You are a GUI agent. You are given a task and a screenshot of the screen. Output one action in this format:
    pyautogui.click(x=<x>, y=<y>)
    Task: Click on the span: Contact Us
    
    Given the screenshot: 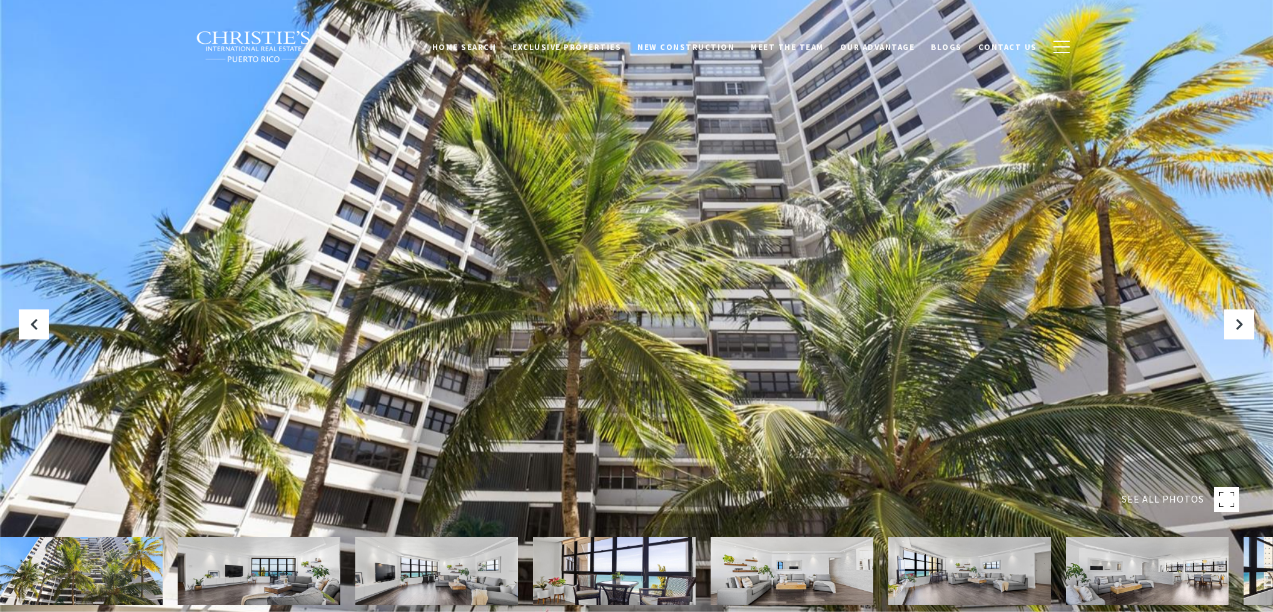 What is the action you would take?
    pyautogui.click(x=1007, y=46)
    